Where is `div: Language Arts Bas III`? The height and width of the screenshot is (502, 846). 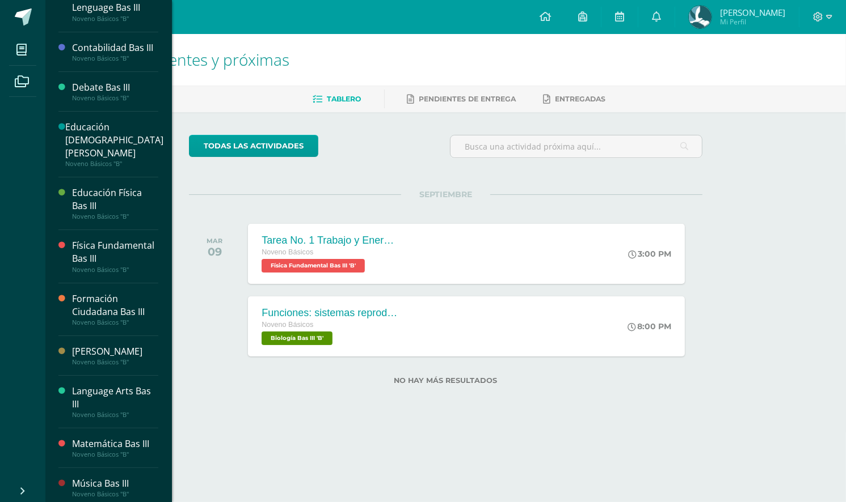
div: Language Arts Bas III is located at coordinates (115, 398).